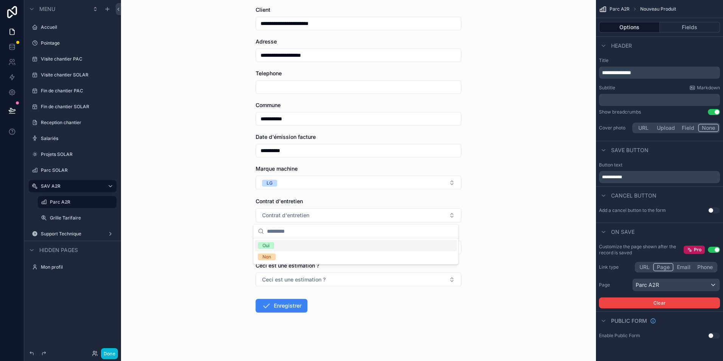  I want to click on span: Commune, so click(268, 105).